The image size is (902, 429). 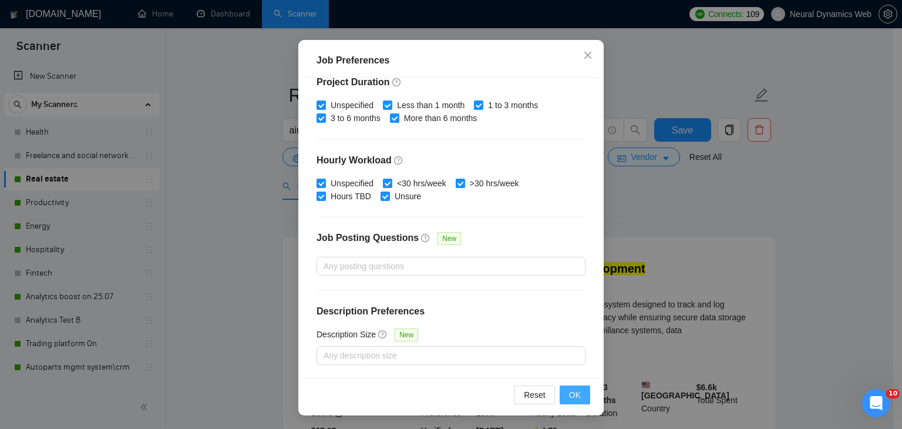 I want to click on button: OK, so click(x=575, y=395).